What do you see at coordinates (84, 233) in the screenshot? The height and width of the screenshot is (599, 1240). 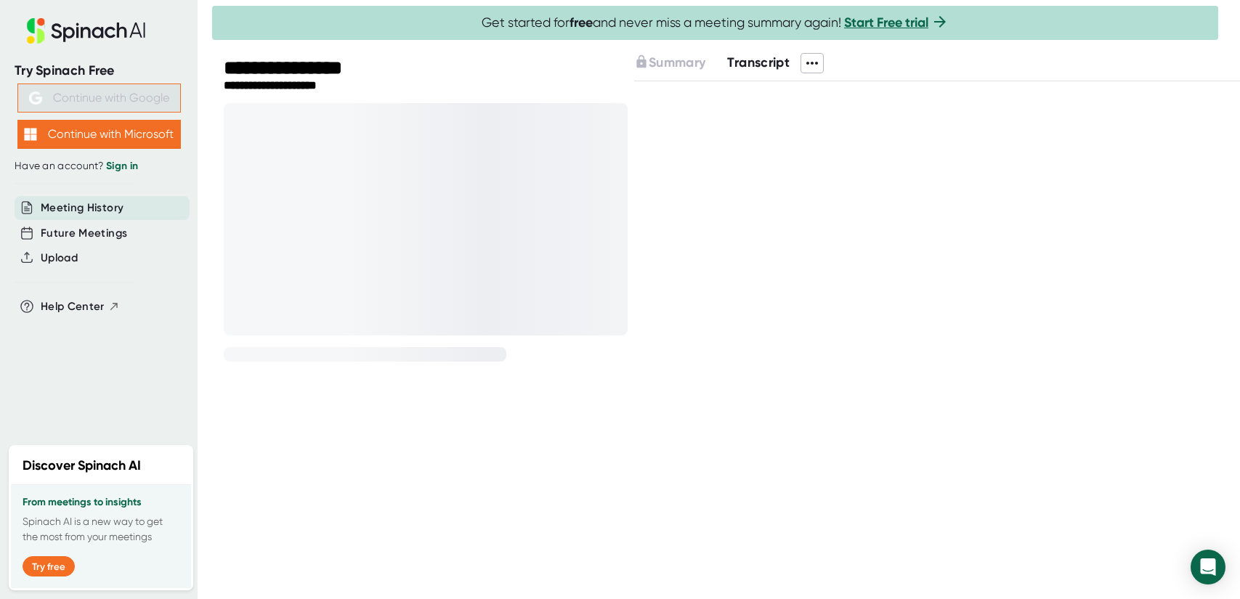 I see `span: Future Meetings` at bounding box center [84, 233].